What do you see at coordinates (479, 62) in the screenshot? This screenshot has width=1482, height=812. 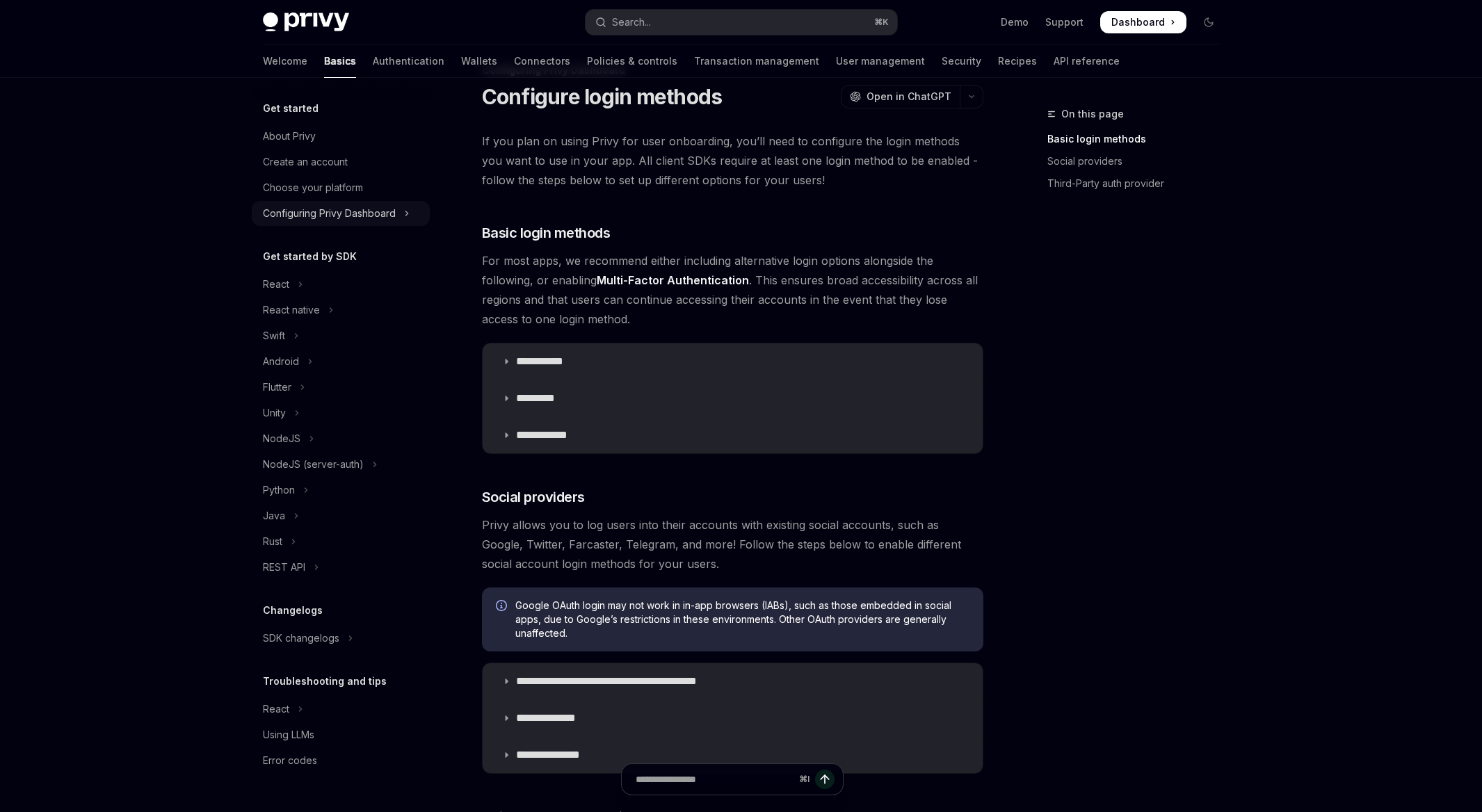 I see `a: Wallets` at bounding box center [479, 62].